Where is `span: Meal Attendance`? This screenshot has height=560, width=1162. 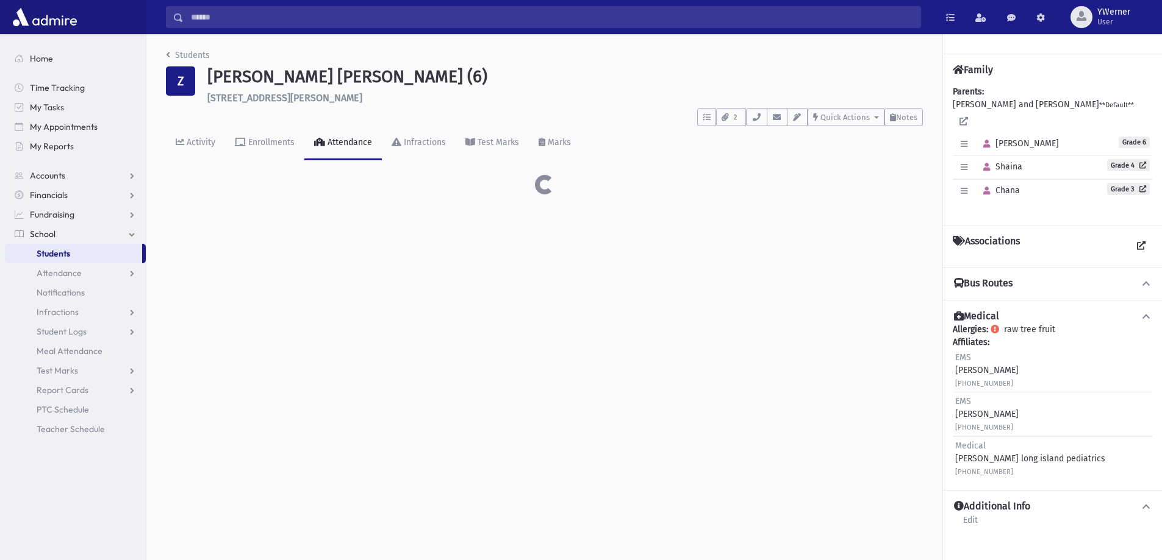 span: Meal Attendance is located at coordinates (70, 351).